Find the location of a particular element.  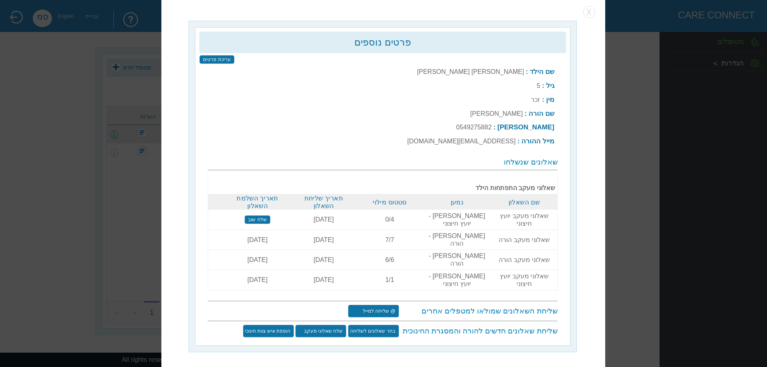

th: תאריך שליחת השאלון is located at coordinates (324, 202).